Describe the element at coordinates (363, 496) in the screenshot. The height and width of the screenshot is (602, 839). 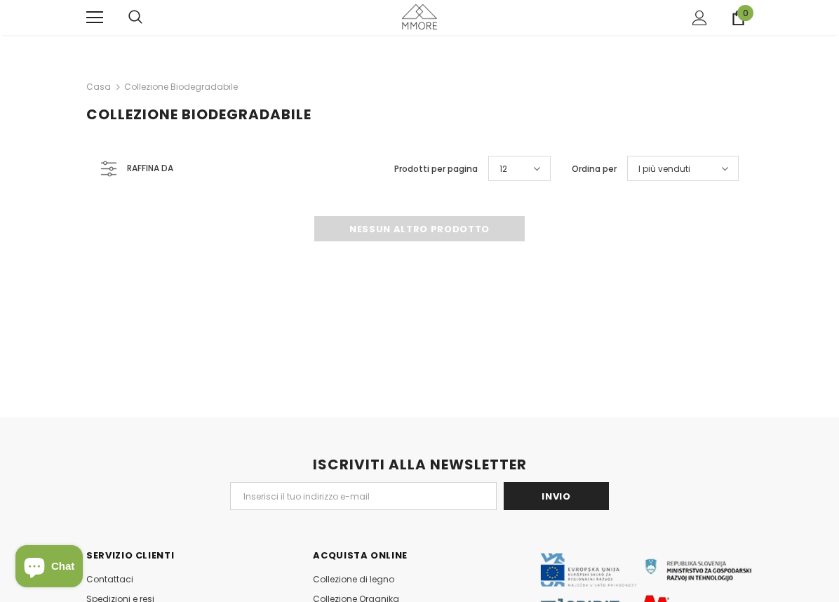
I see `input: Email Address` at that location.